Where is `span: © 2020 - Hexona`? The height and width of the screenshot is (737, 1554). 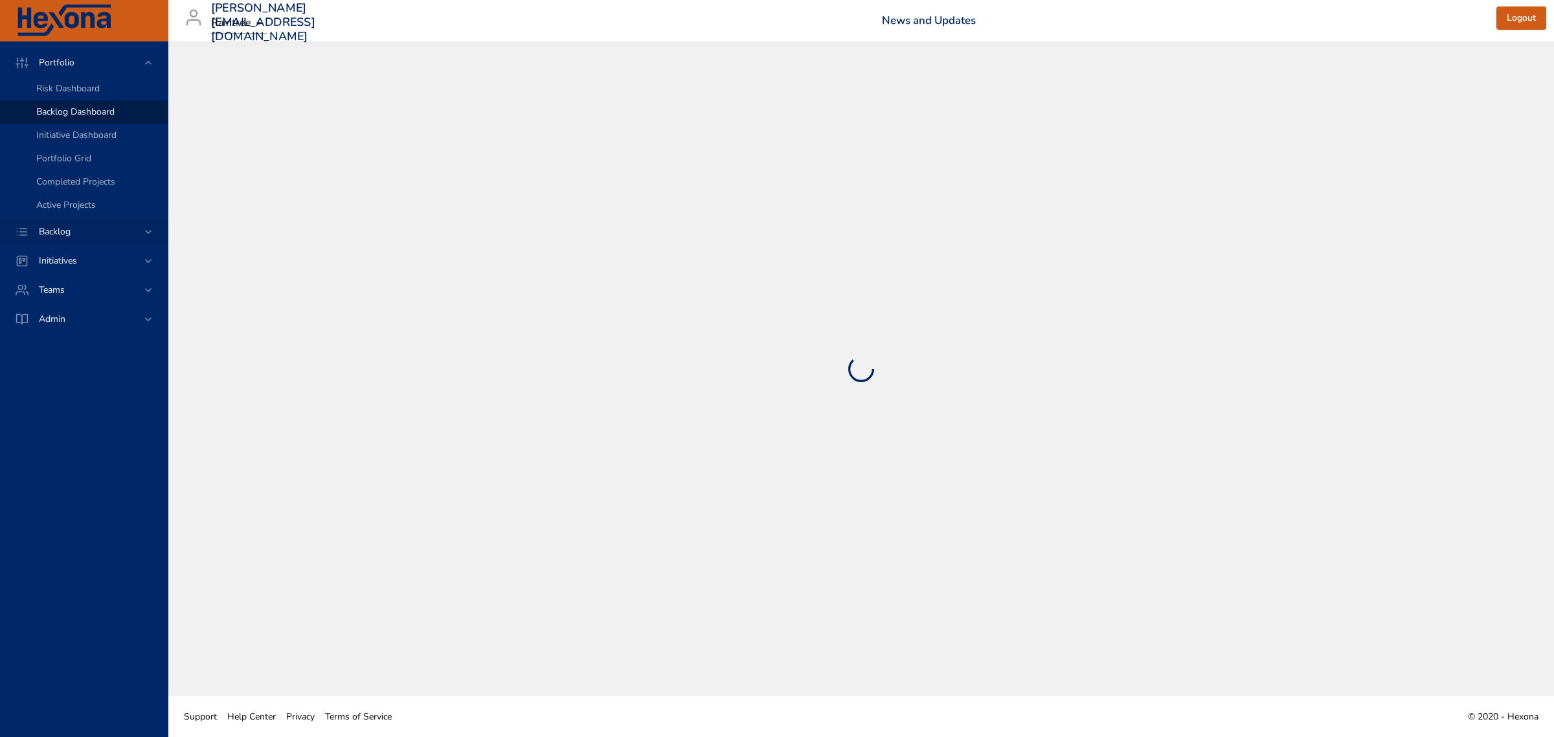 span: © 2020 - Hexona is located at coordinates (1503, 716).